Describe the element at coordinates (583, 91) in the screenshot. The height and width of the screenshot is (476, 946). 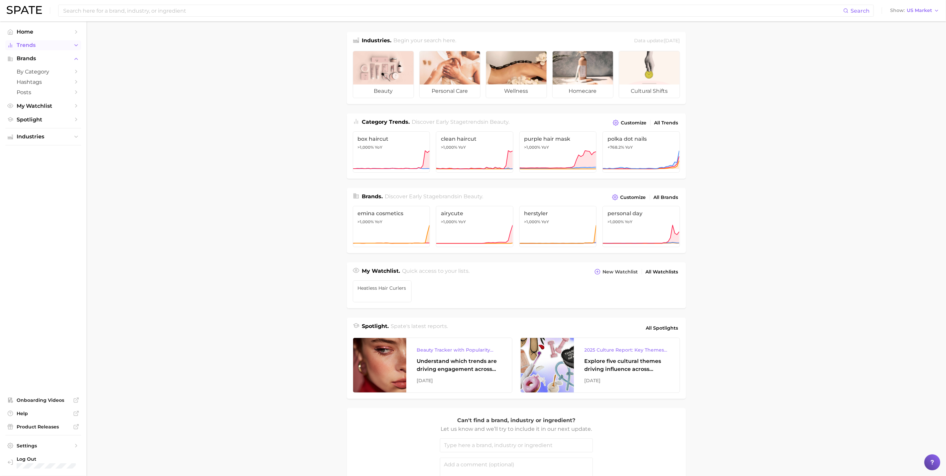
I see `span: homecare` at that location.